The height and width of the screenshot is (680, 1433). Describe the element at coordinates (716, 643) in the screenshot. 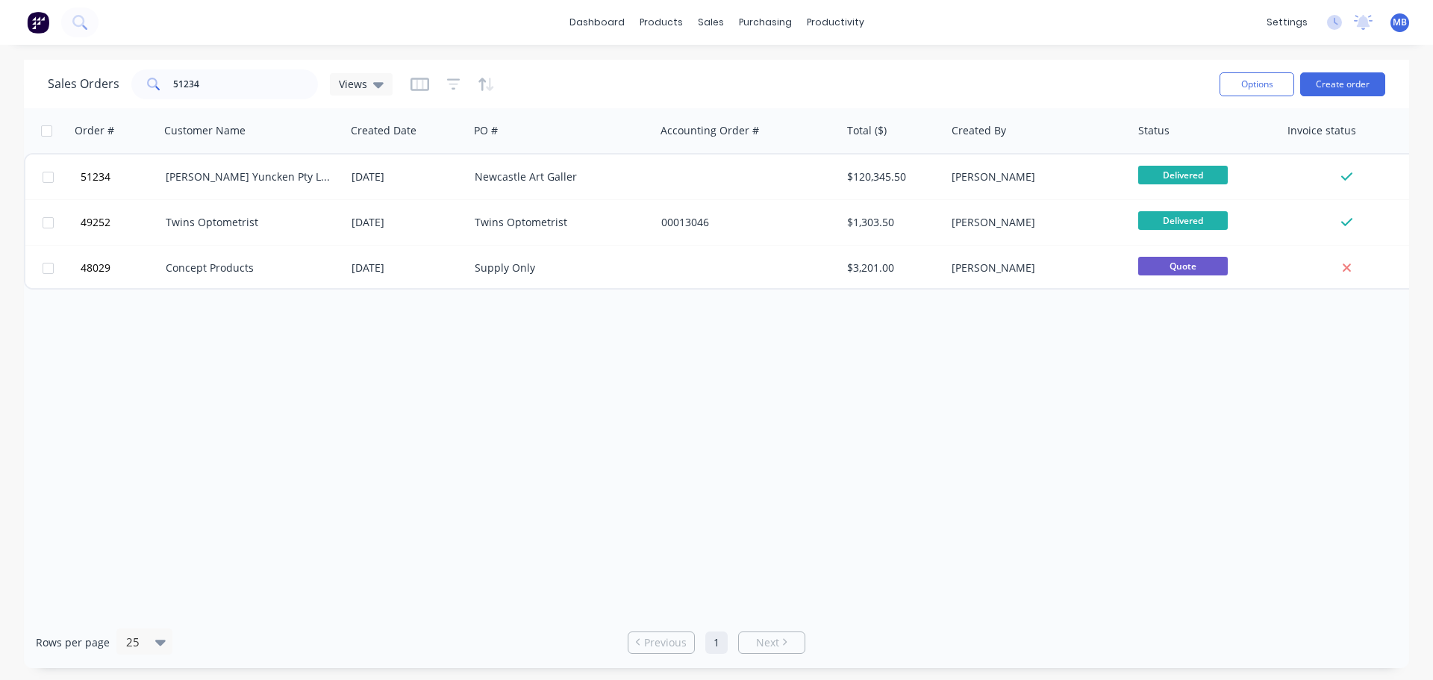

I see `ul: Pagination` at that location.